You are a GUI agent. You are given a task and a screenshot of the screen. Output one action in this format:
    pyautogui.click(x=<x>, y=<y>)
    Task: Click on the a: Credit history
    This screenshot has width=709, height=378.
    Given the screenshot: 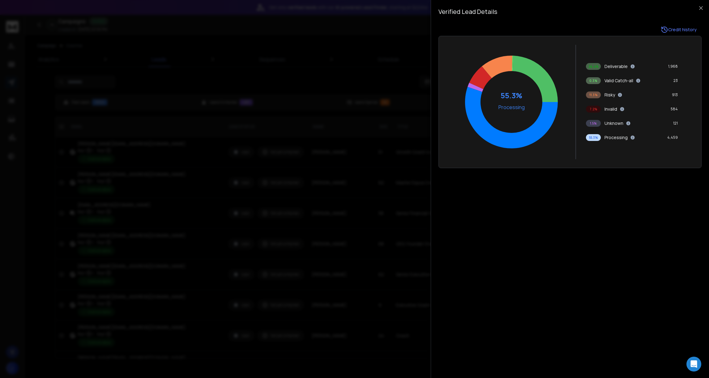 What is the action you would take?
    pyautogui.click(x=679, y=30)
    